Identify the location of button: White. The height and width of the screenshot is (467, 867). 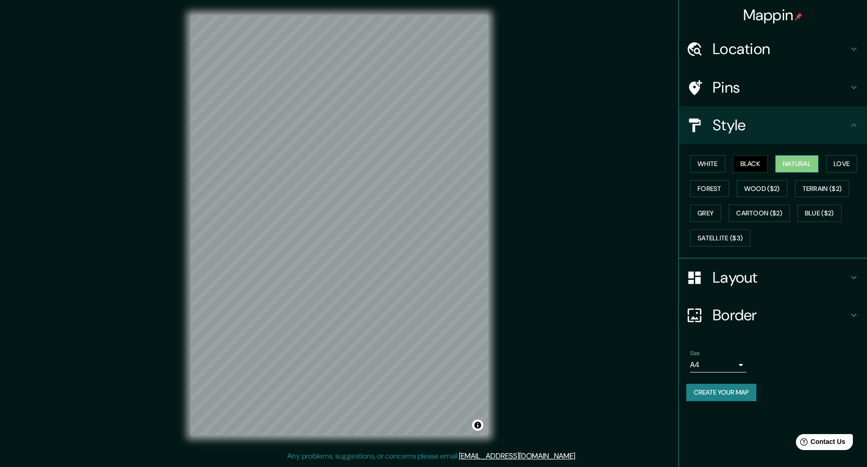
(708, 164).